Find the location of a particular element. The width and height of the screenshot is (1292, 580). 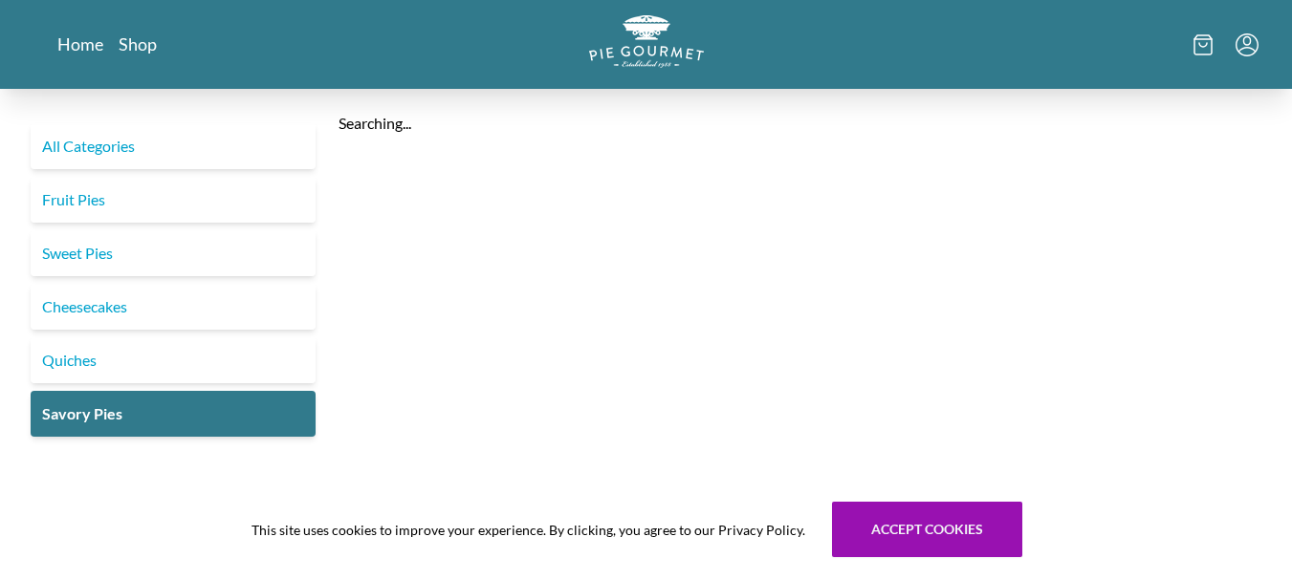

a: Sweet Pies is located at coordinates (173, 253).